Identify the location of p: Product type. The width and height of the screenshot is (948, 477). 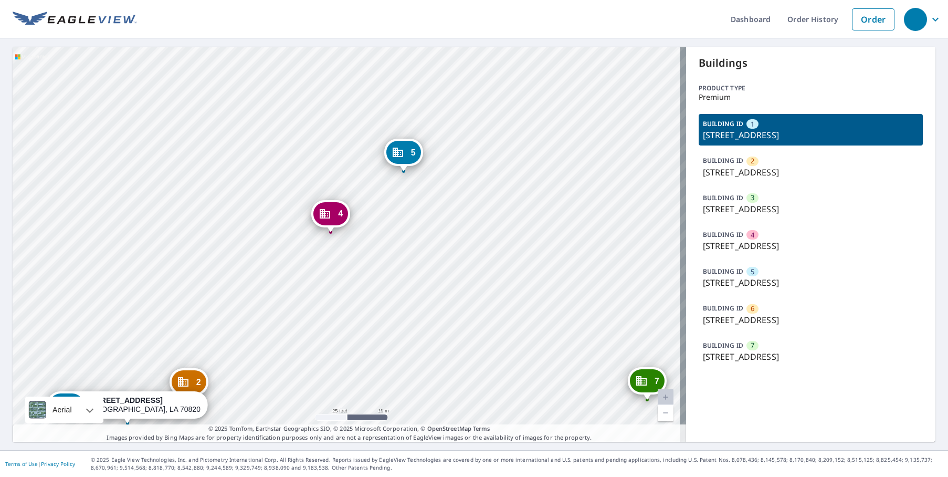
(811, 88).